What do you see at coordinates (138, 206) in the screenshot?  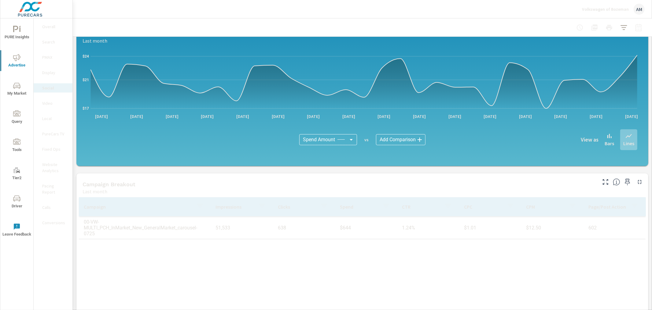 I see `p: Campaign` at bounding box center [138, 206].